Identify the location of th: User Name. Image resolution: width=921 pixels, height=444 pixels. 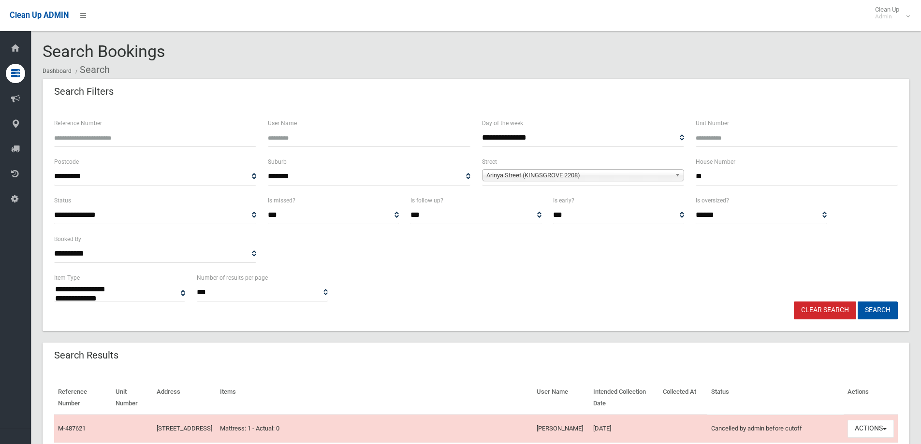
(561, 398).